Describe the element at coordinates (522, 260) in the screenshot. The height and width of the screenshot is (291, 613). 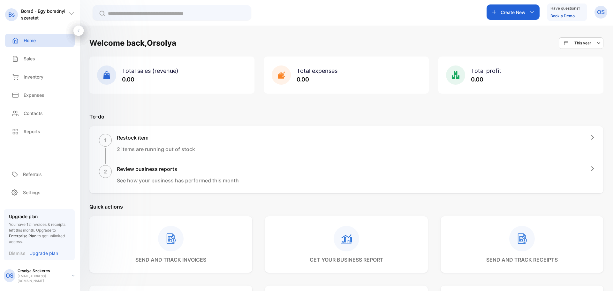
I see `p: send and track receipts` at that location.